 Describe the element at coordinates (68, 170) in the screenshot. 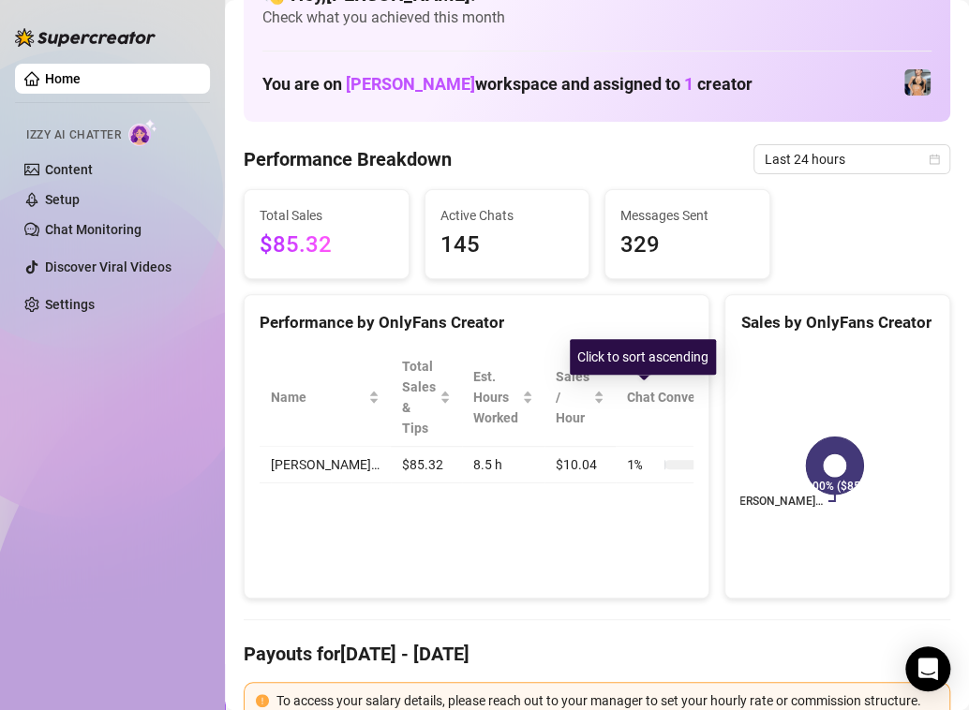

I see `a: Content` at that location.